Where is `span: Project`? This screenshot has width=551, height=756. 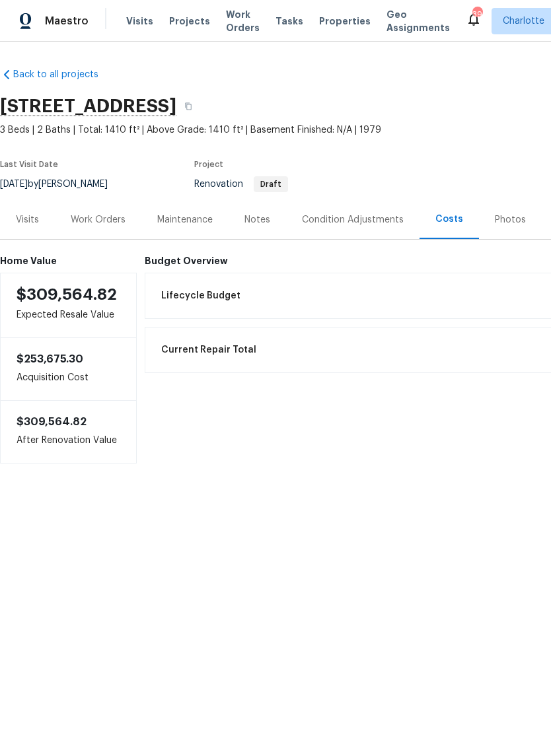 span: Project is located at coordinates (209, 164).